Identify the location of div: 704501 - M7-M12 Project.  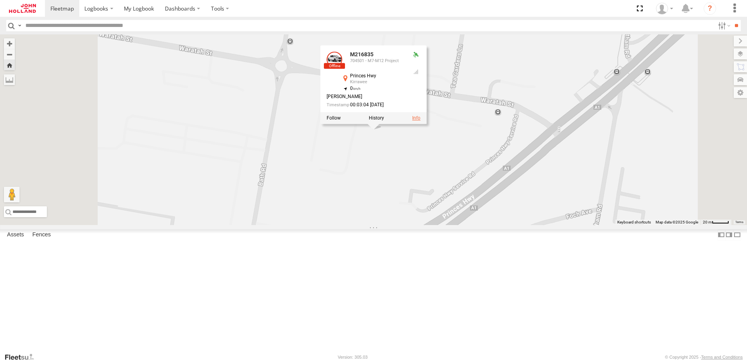
(378, 61).